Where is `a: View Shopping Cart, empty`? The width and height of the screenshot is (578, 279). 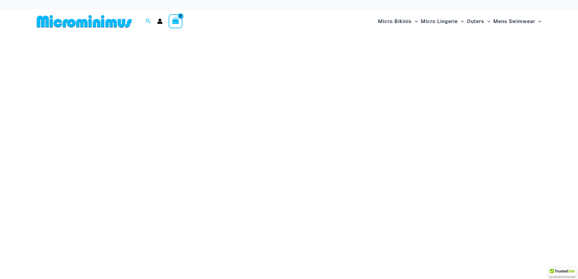
a: View Shopping Cart, empty is located at coordinates (176, 21).